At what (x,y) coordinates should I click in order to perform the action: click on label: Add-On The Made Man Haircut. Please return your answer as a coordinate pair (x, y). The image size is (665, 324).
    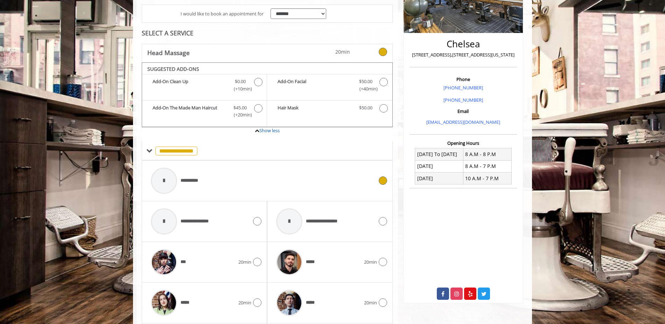
    Looking at the image, I should click on (204, 112).